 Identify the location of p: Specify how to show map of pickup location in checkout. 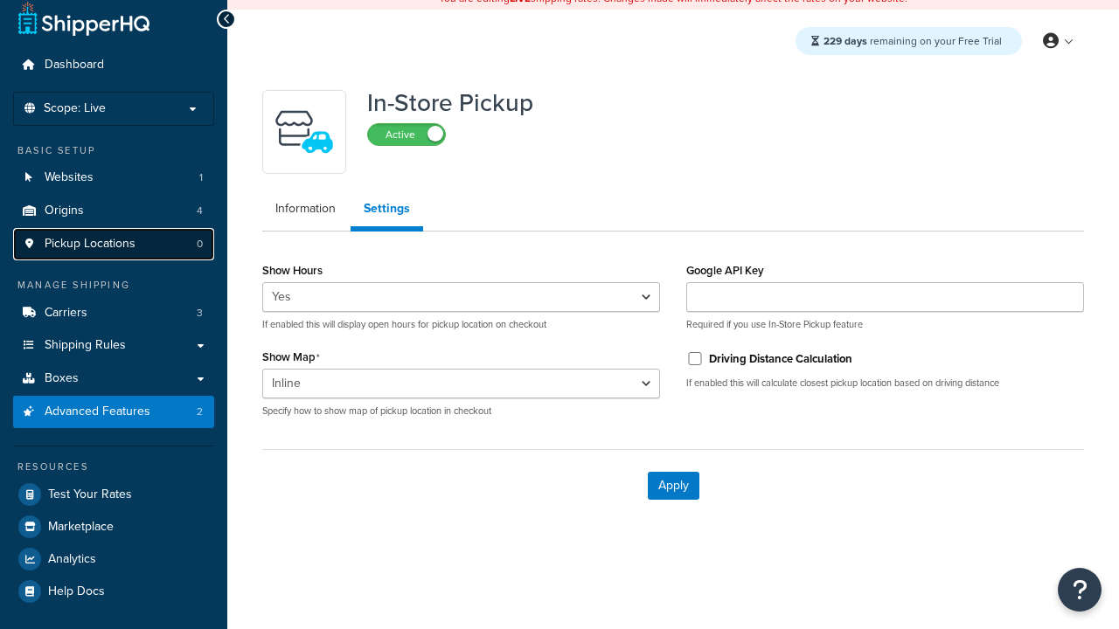
(461, 411).